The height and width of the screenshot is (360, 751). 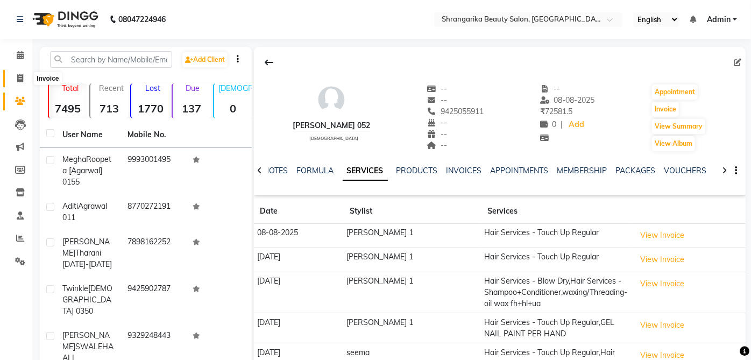 I want to click on img: logo, so click(x=64, y=19).